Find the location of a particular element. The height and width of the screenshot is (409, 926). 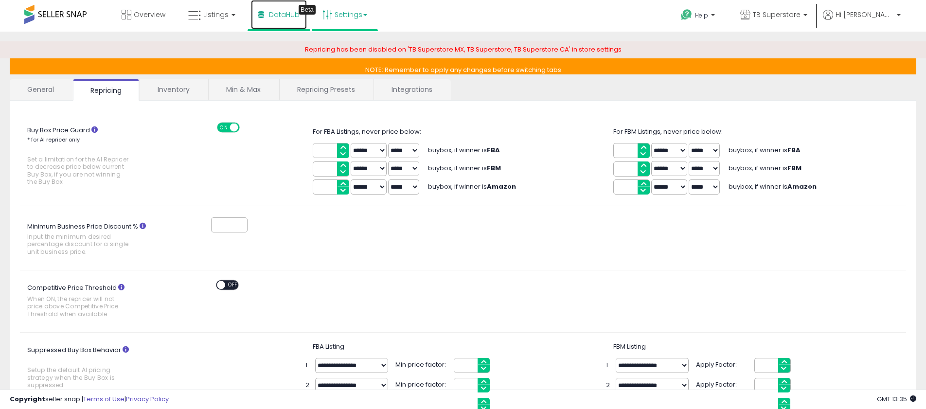

i: Get Help is located at coordinates (686, 15).